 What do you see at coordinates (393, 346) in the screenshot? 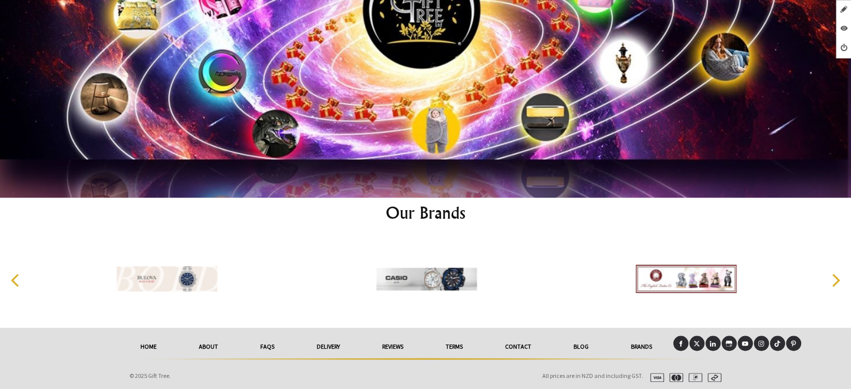
I see `a: reviews` at bounding box center [393, 346].